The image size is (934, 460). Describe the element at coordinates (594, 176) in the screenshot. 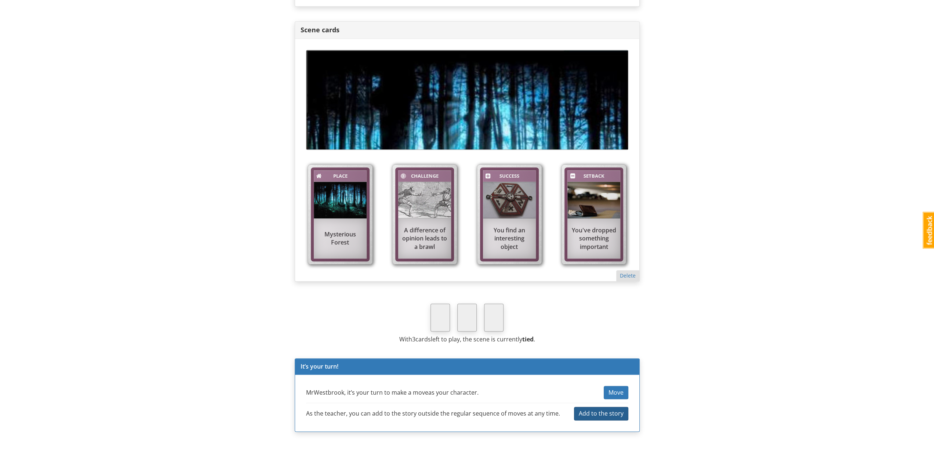

I see `div: Setback` at that location.